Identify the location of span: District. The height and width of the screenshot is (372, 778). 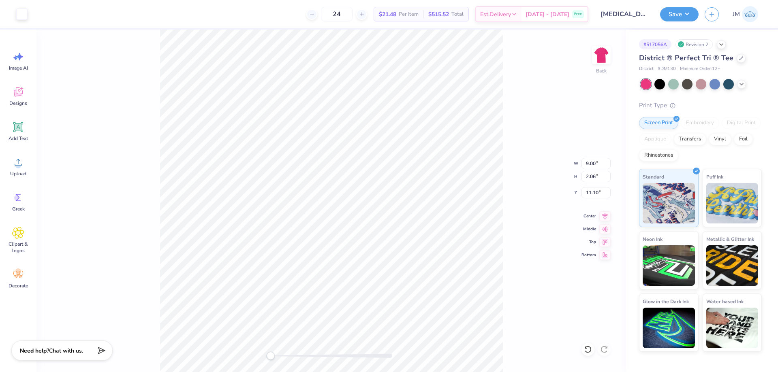
(646, 69).